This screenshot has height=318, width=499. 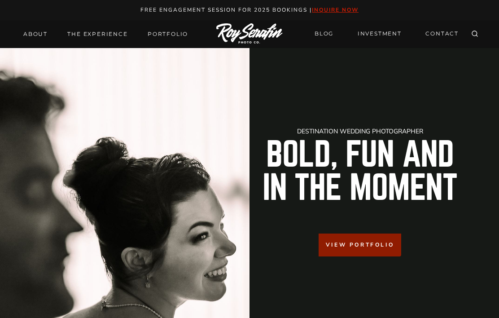 What do you see at coordinates (360, 132) in the screenshot?
I see `h1: Destination Wedding Photographer` at bounding box center [360, 132].